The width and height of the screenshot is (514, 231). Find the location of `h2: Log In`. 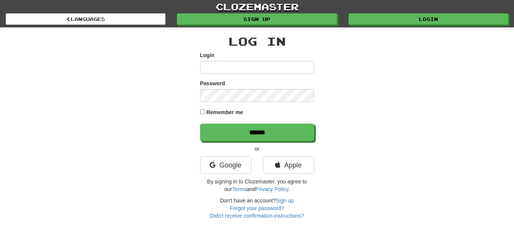

h2: Log In is located at coordinates (257, 41).